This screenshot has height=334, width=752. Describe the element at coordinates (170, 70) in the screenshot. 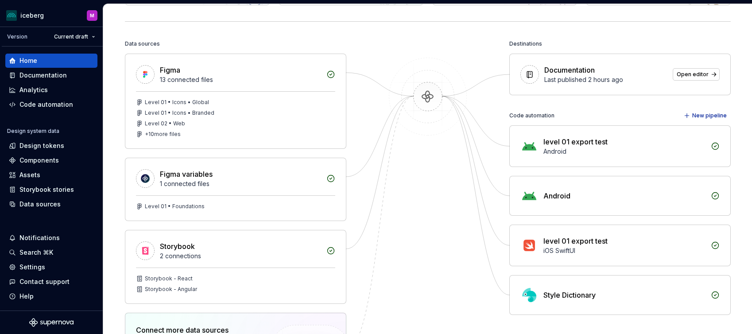

I see `div: Figma` at that location.